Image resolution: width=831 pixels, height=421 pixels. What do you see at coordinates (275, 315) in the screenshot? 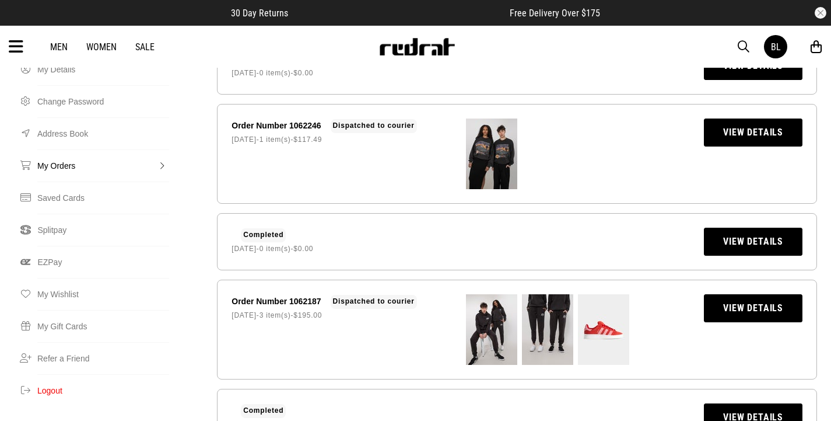
I see `span: 3 item(s)` at bounding box center [275, 315].